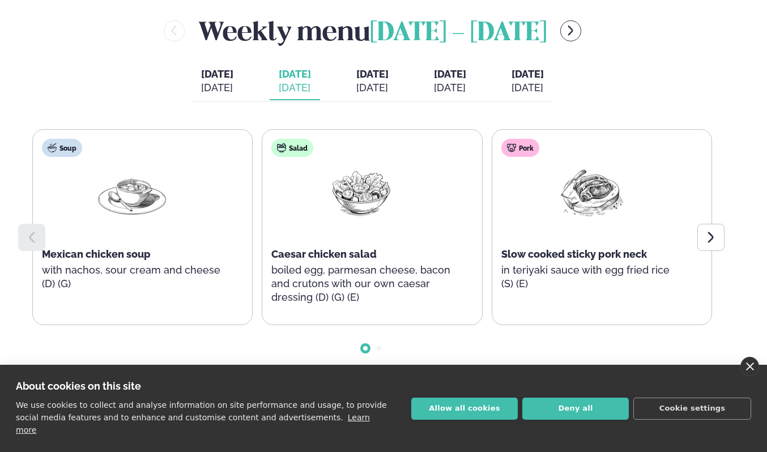 This screenshot has width=767, height=452. What do you see at coordinates (465, 409) in the screenshot?
I see `button: Allow all cookies` at bounding box center [465, 409].